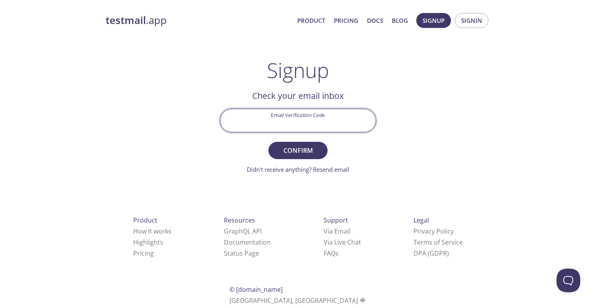  What do you see at coordinates (148, 242) in the screenshot?
I see `a: Highlights` at bounding box center [148, 242].